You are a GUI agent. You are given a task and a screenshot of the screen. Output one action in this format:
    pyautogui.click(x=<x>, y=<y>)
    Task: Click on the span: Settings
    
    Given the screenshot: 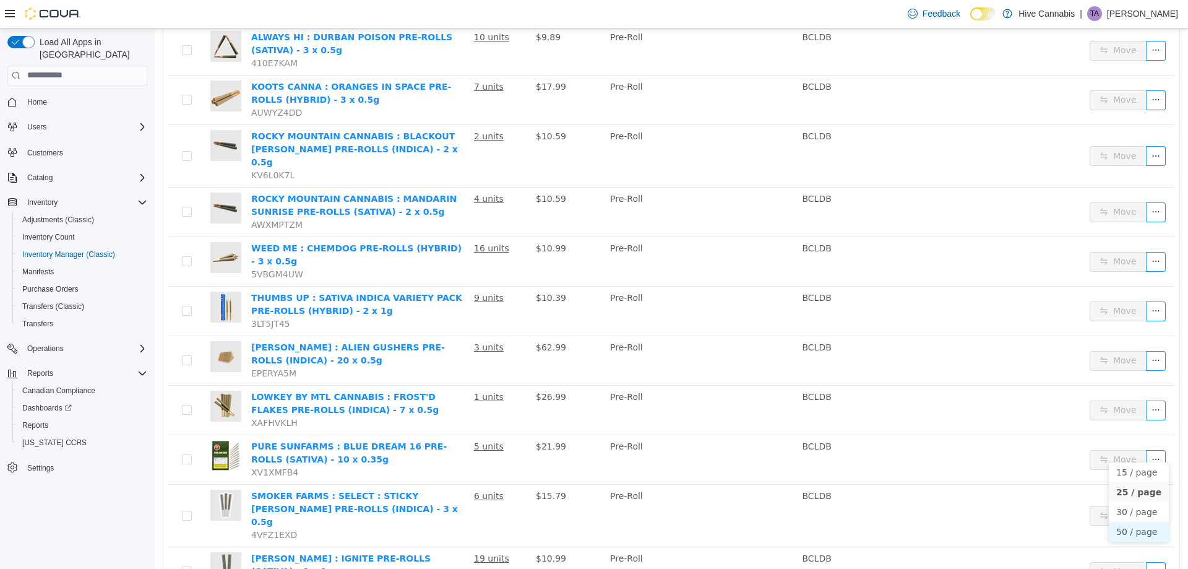 What is the action you would take?
    pyautogui.click(x=40, y=468)
    